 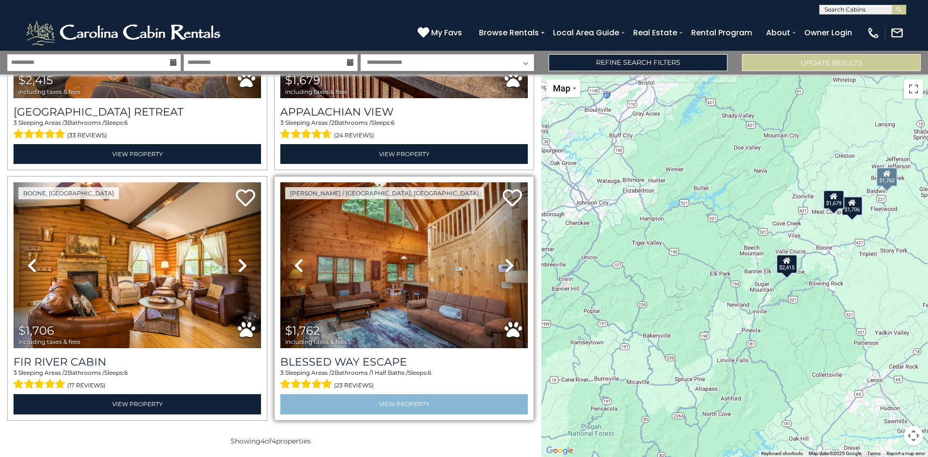 What do you see at coordinates (874, 453) in the screenshot?
I see `a: Terms (opens in new tab)` at bounding box center [874, 453].